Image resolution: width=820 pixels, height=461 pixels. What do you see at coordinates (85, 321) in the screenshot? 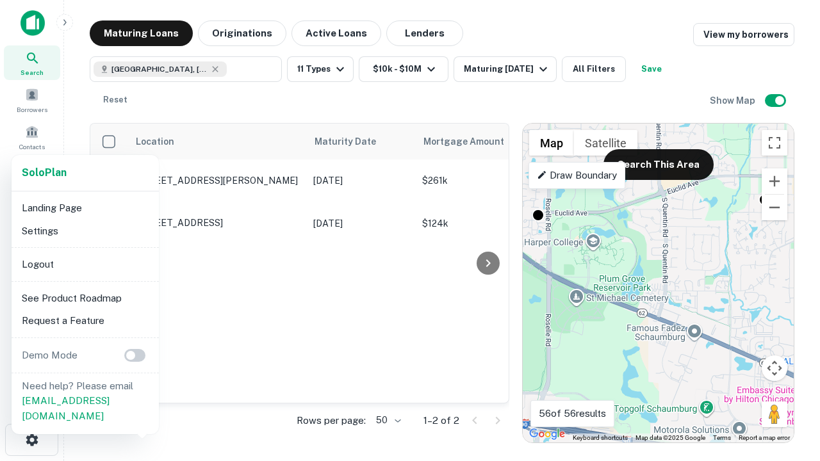
I see `li: Request a Feature` at bounding box center [85, 321].